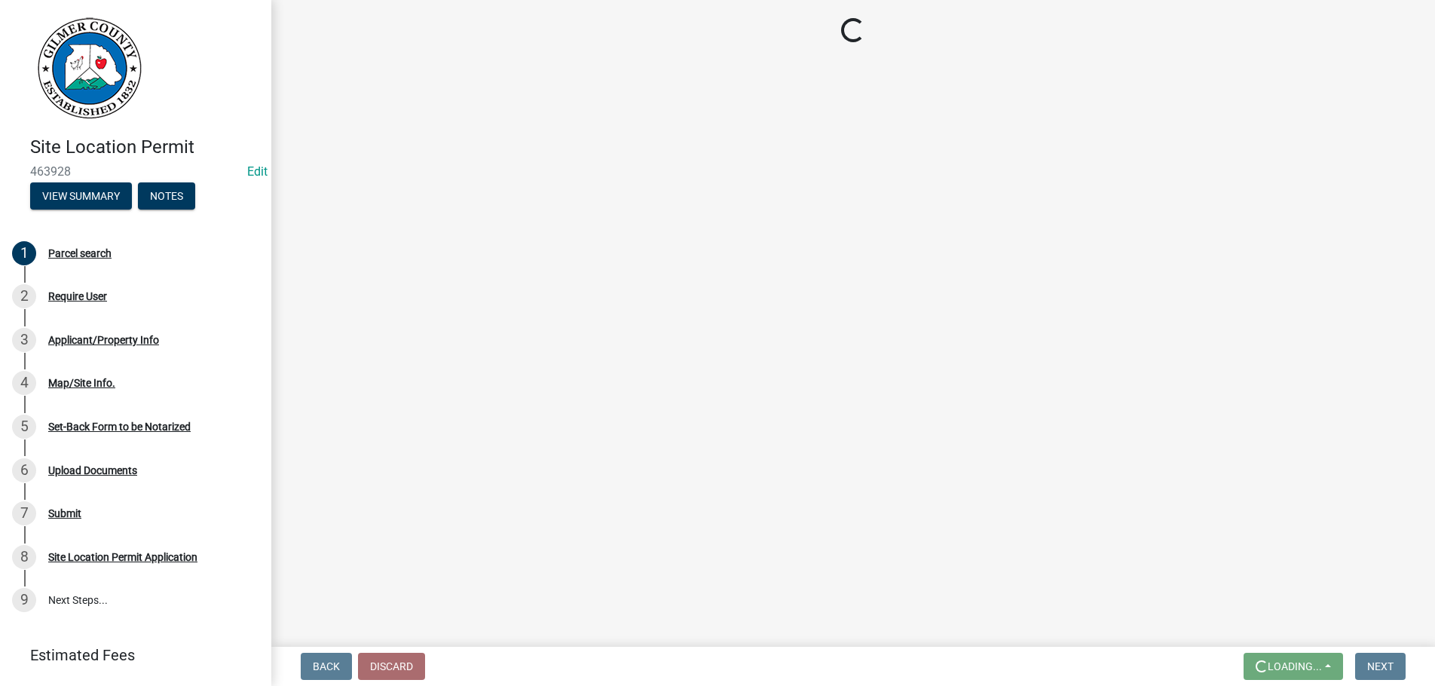 This screenshot has width=1435, height=686. I want to click on div: 2, so click(24, 296).